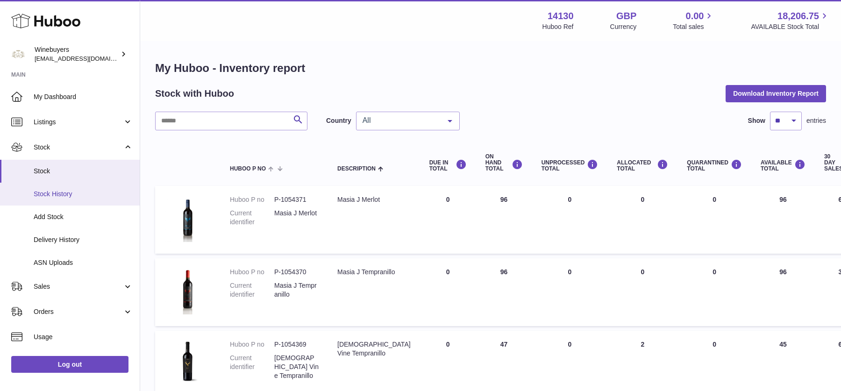  Describe the element at coordinates (339, 121) in the screenshot. I see `label: Country` at that location.